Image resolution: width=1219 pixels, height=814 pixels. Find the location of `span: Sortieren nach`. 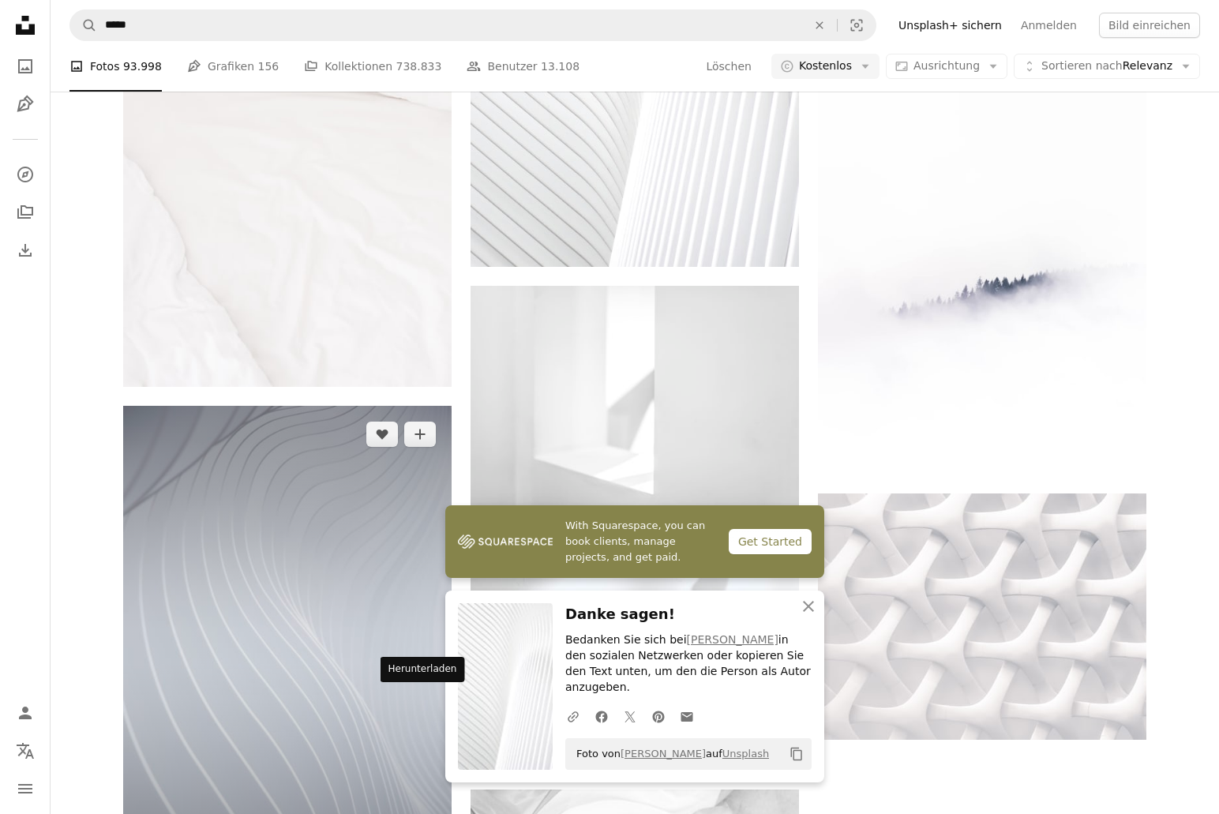

span: Sortieren nach is located at coordinates (1082, 66).